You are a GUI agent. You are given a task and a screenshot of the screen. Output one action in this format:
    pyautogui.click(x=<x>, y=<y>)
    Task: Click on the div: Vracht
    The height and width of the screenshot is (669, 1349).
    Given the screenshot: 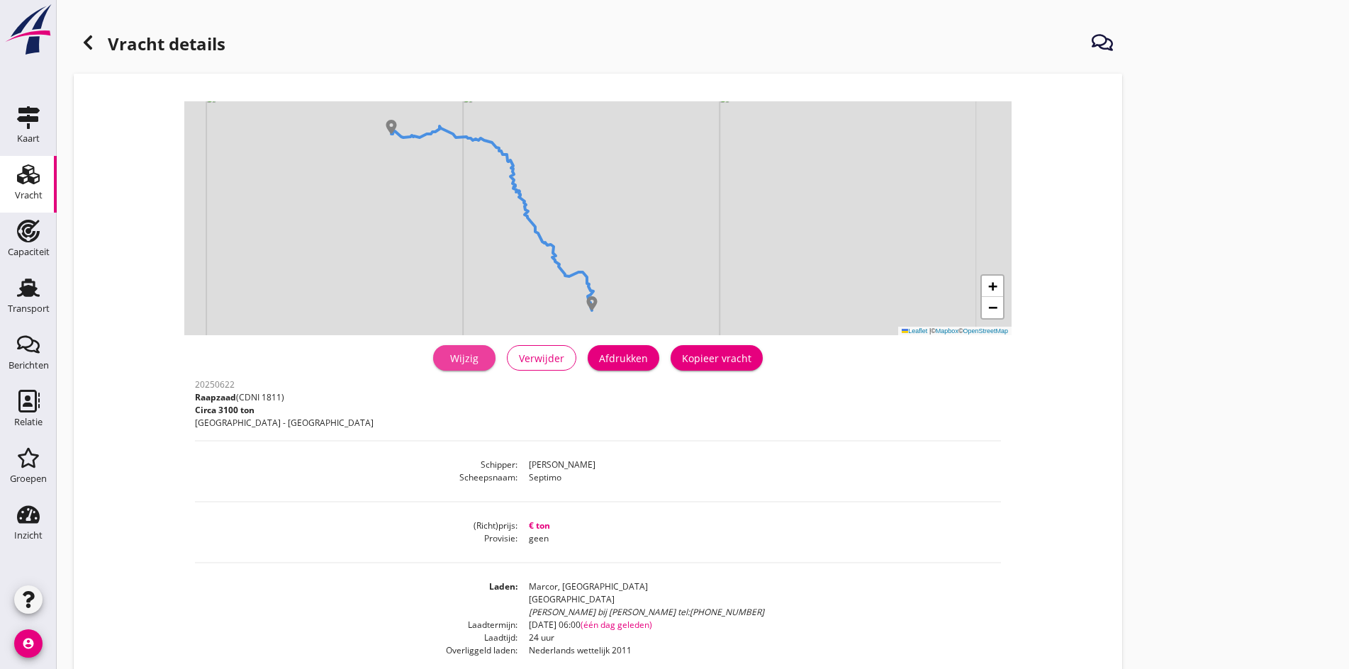 What is the action you would take?
    pyautogui.click(x=28, y=195)
    